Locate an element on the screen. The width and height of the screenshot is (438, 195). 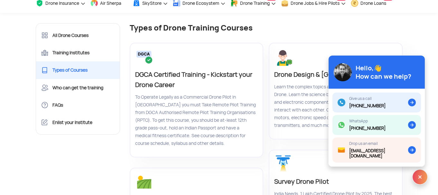
span: Drone Loans is located at coordinates (374, 3).